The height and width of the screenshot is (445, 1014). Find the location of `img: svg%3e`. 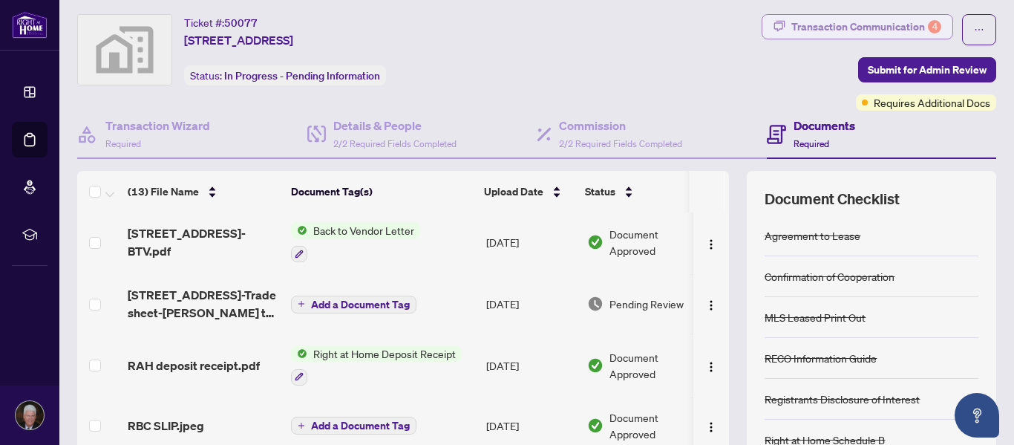

img: svg%3e is located at coordinates (125, 50).